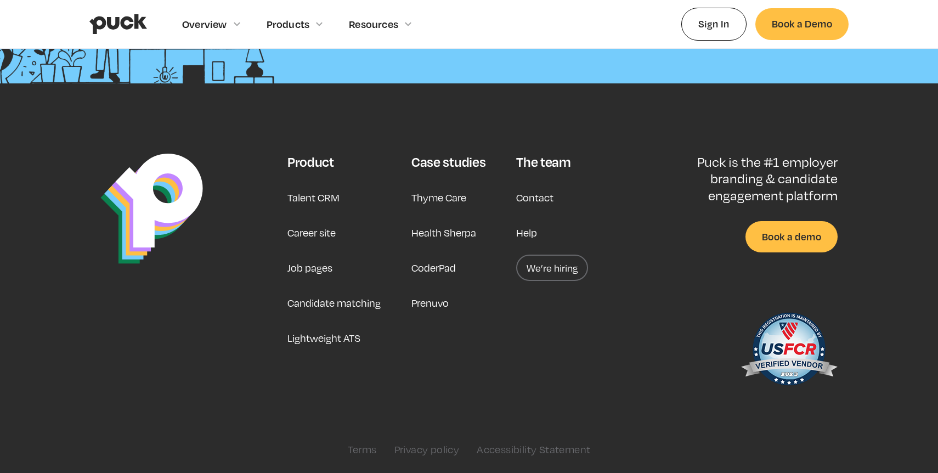  I want to click on div: Products, so click(288, 24).